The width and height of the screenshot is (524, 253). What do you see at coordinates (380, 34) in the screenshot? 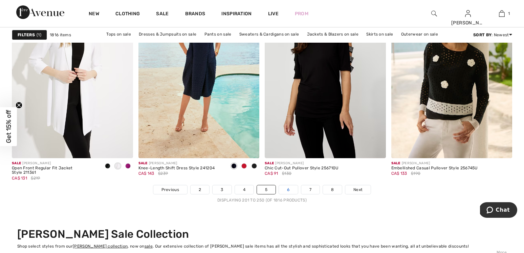
I see `a: Skirts on sale` at bounding box center [380, 34].